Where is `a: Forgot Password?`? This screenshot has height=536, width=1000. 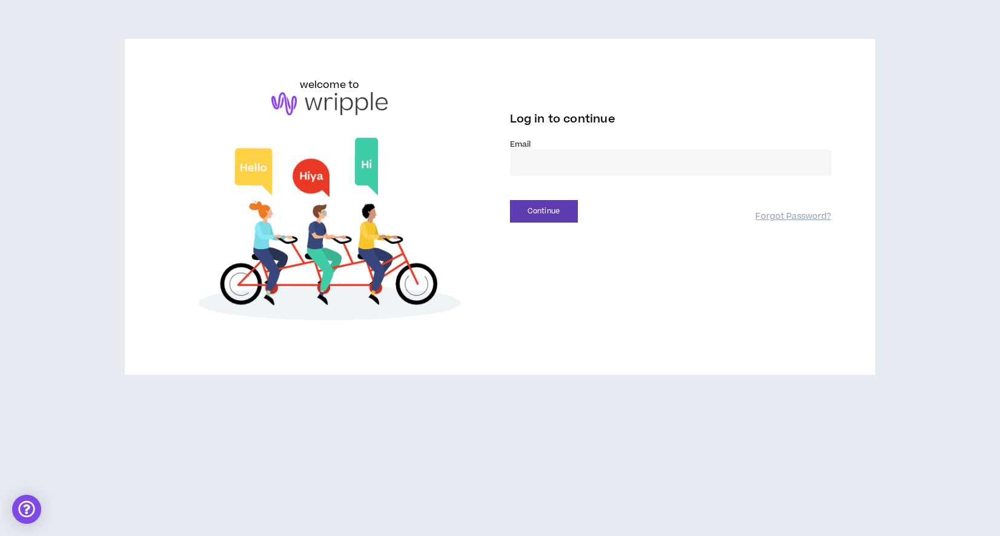 a: Forgot Password? is located at coordinates (793, 216).